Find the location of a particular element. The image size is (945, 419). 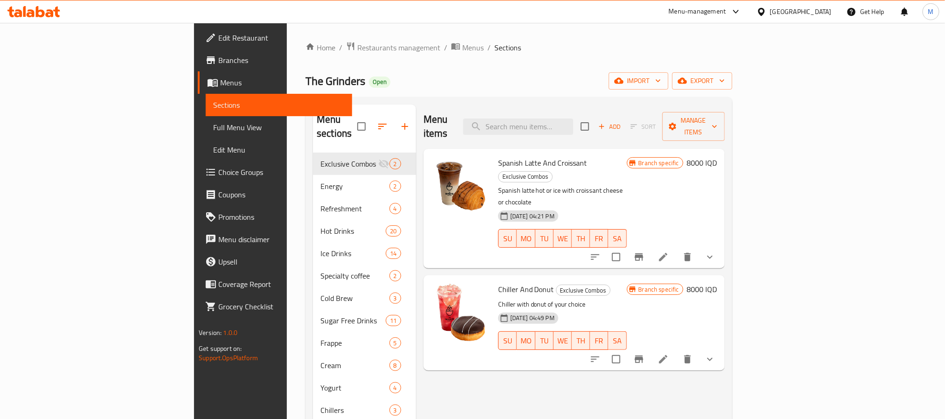

div: Frappe5 is located at coordinates (364, 343).